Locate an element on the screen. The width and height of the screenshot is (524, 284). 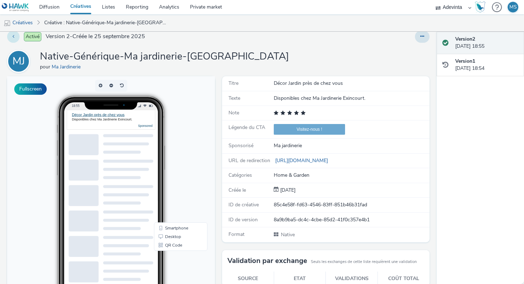
span: Titre is located at coordinates (234, 83).